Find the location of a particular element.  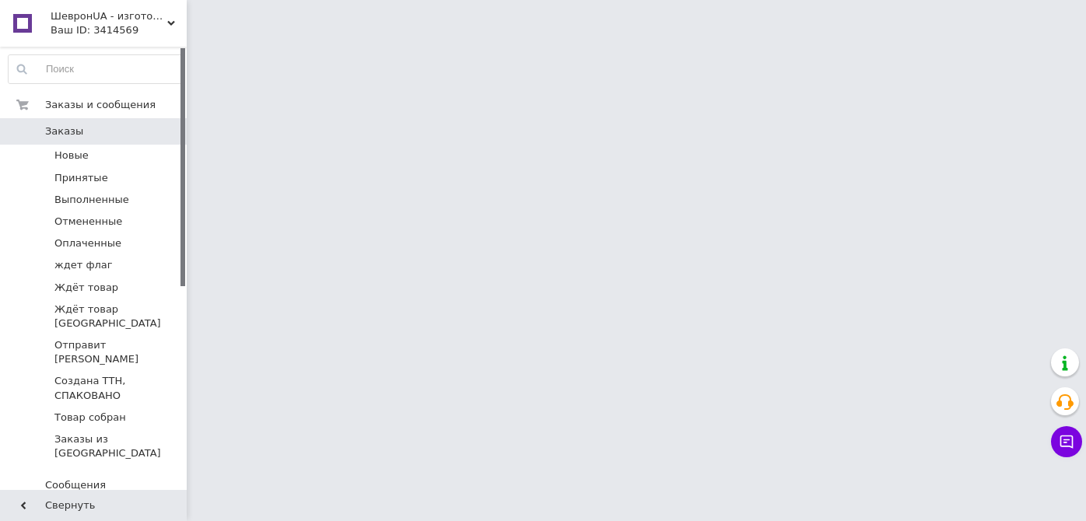

span: Сообщения is located at coordinates (75, 485).